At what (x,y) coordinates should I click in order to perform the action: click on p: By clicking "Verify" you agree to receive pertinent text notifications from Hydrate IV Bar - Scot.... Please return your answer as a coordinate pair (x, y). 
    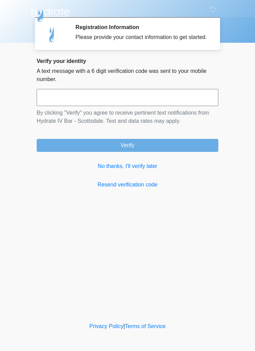
    Looking at the image, I should click on (127, 117).